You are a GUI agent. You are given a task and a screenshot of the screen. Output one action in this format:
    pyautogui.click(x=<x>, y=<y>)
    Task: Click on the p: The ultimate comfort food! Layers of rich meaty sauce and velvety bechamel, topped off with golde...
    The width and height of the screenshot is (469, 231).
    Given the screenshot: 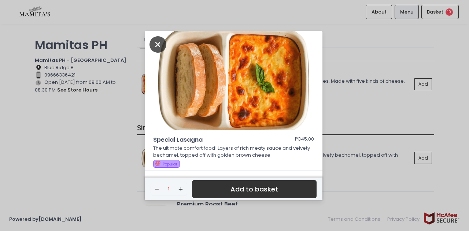 What is the action you would take?
    pyautogui.click(x=234, y=152)
    